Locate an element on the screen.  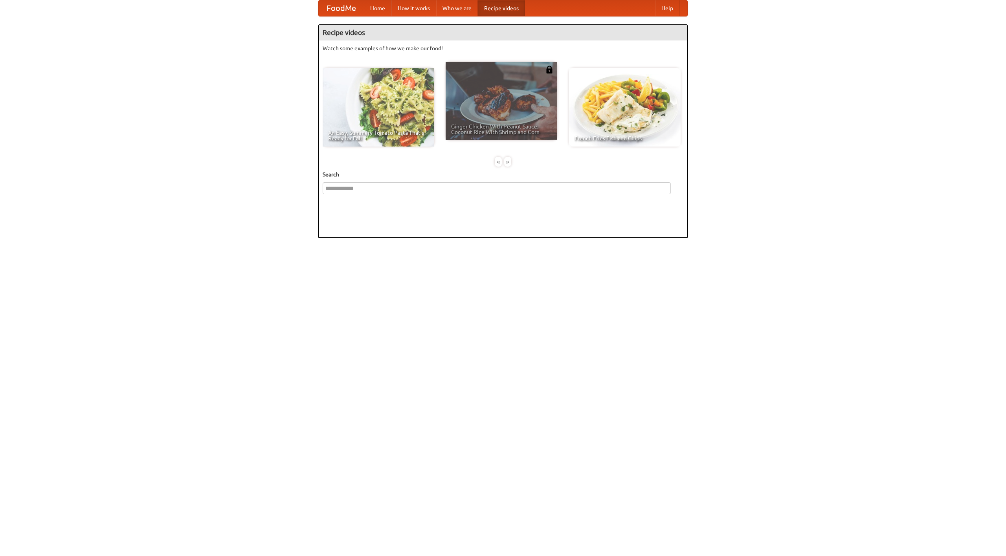
a: FoodMe is located at coordinates (341, 8).